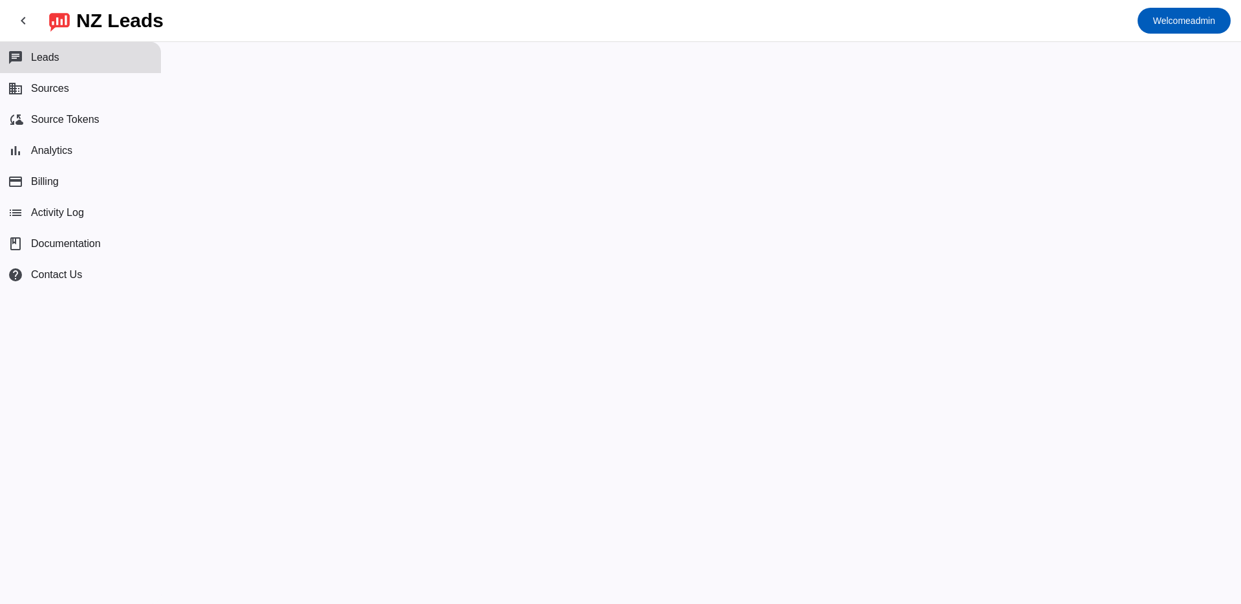 This screenshot has height=604, width=1241. Describe the element at coordinates (16, 213) in the screenshot. I see `mat-icon: list` at that location.